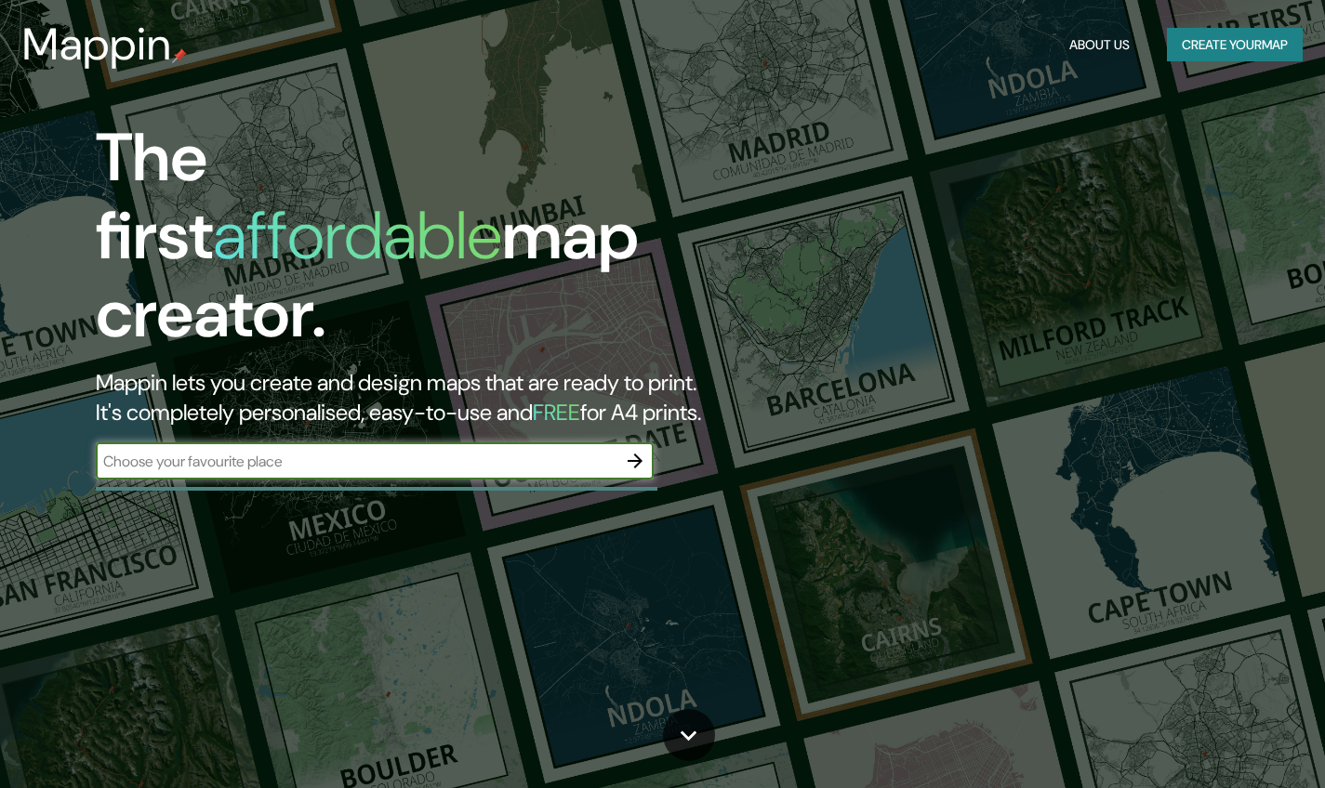  Describe the element at coordinates (427, 244) in the screenshot. I see `h1: The first map creator.` at that location.